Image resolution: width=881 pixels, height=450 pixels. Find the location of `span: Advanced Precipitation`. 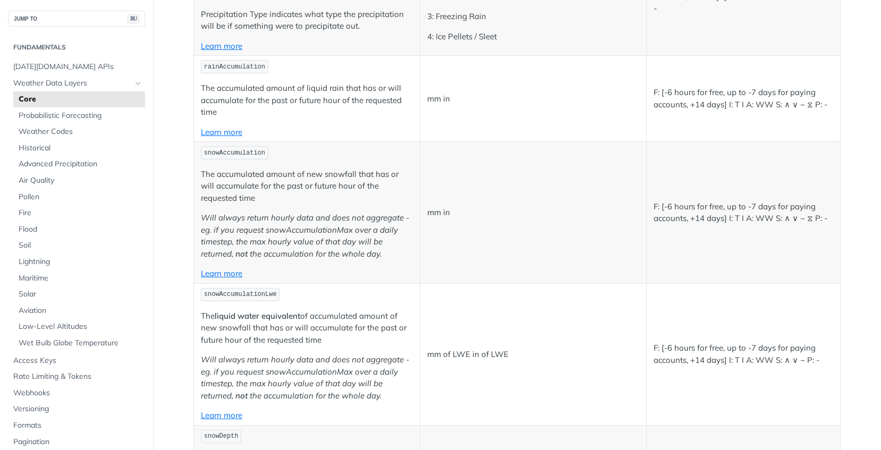

span: Advanced Precipitation is located at coordinates (80, 164).